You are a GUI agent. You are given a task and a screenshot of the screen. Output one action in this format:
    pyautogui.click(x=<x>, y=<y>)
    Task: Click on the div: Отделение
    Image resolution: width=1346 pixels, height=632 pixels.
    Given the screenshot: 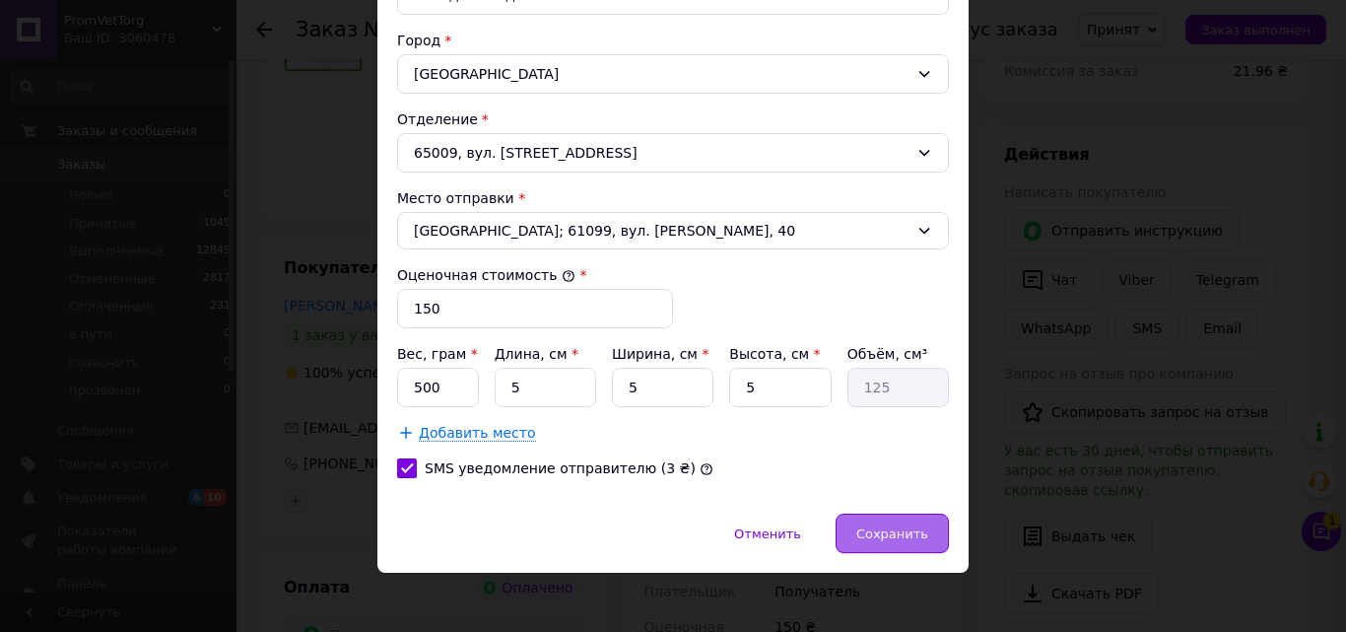 What is the action you would take?
    pyautogui.click(x=673, y=119)
    